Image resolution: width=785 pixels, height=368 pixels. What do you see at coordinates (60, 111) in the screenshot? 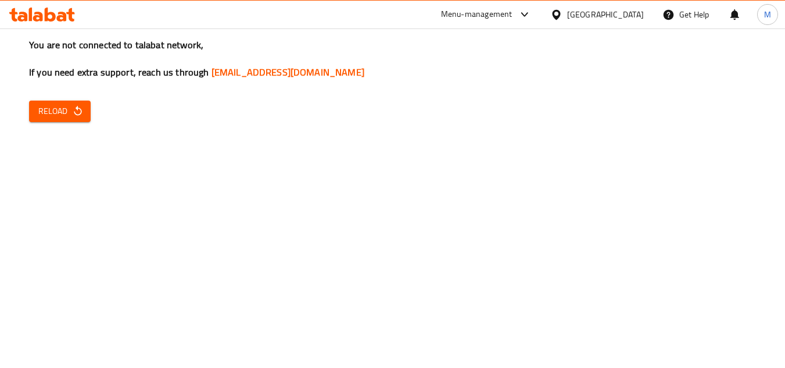
I see `button: Reload` at bounding box center [60, 111].